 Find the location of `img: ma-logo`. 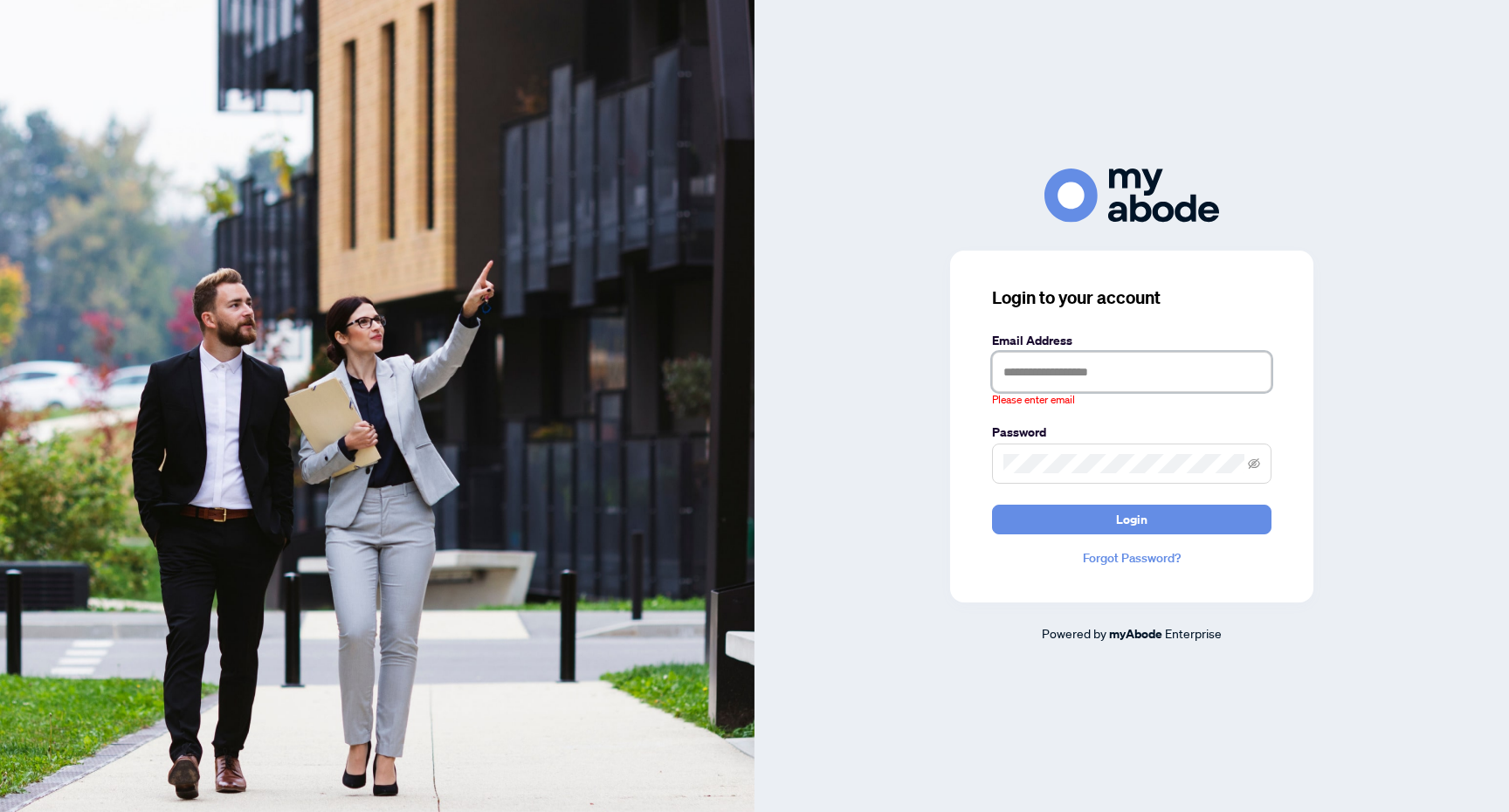

img: ma-logo is located at coordinates (1132, 195).